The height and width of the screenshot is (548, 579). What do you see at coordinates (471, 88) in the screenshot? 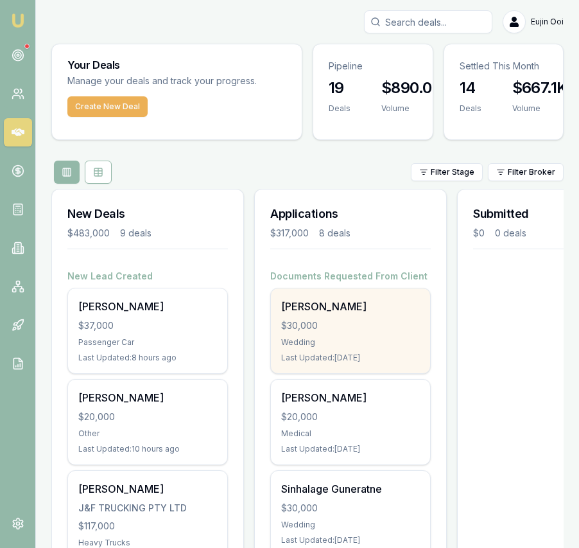
I see `h3: 14` at bounding box center [471, 88].